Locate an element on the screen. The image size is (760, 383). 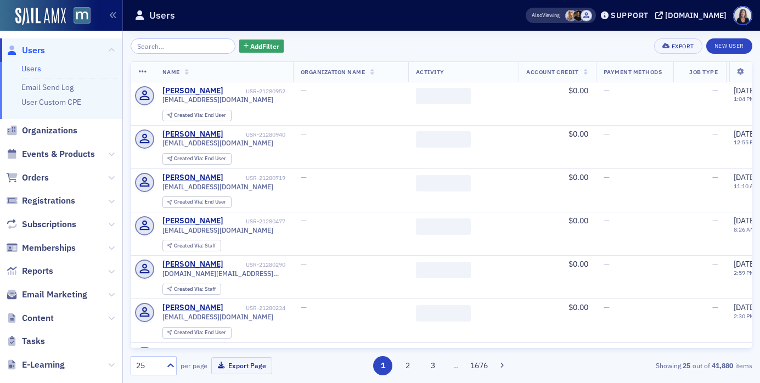
button: Export Page is located at coordinates (242, 366).